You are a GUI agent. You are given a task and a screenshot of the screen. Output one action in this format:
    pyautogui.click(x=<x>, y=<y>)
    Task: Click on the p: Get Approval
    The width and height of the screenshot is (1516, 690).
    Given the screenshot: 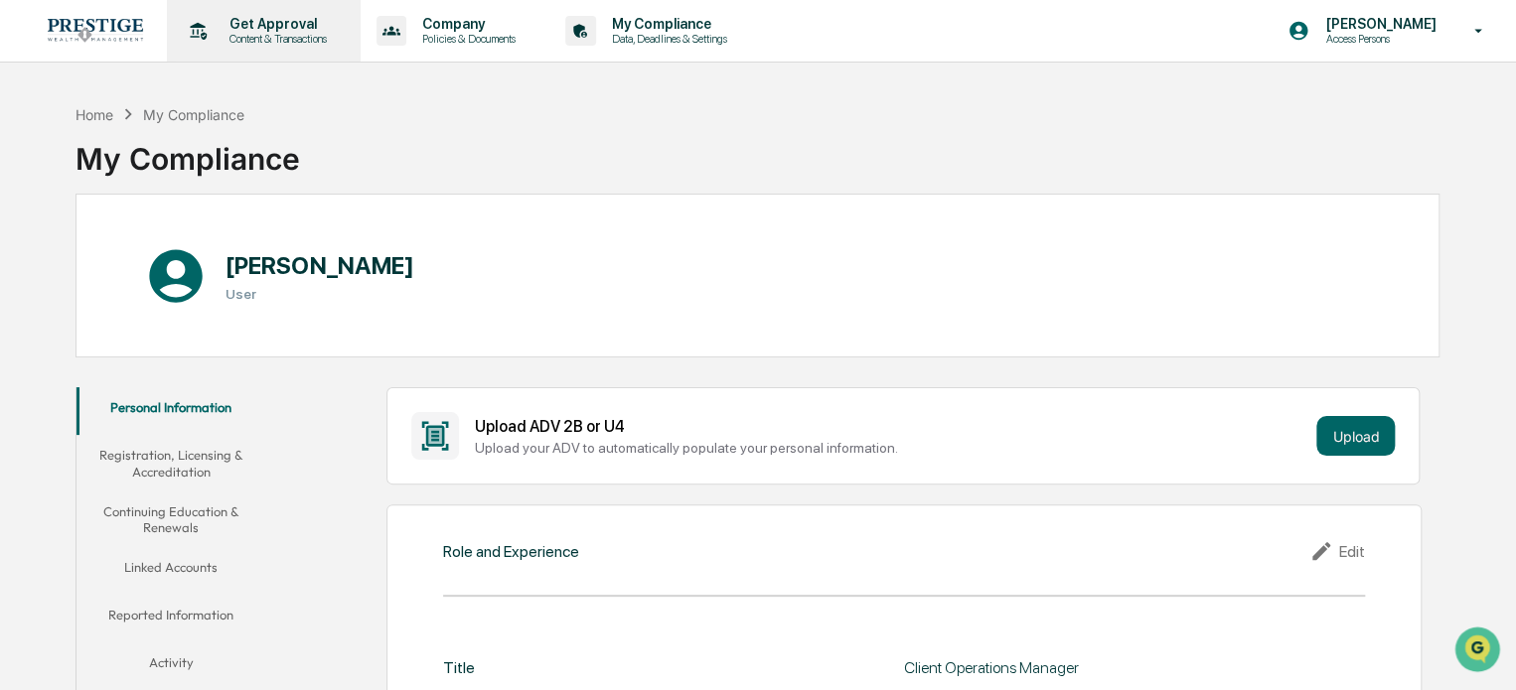 What is the action you would take?
    pyautogui.click(x=275, y=24)
    